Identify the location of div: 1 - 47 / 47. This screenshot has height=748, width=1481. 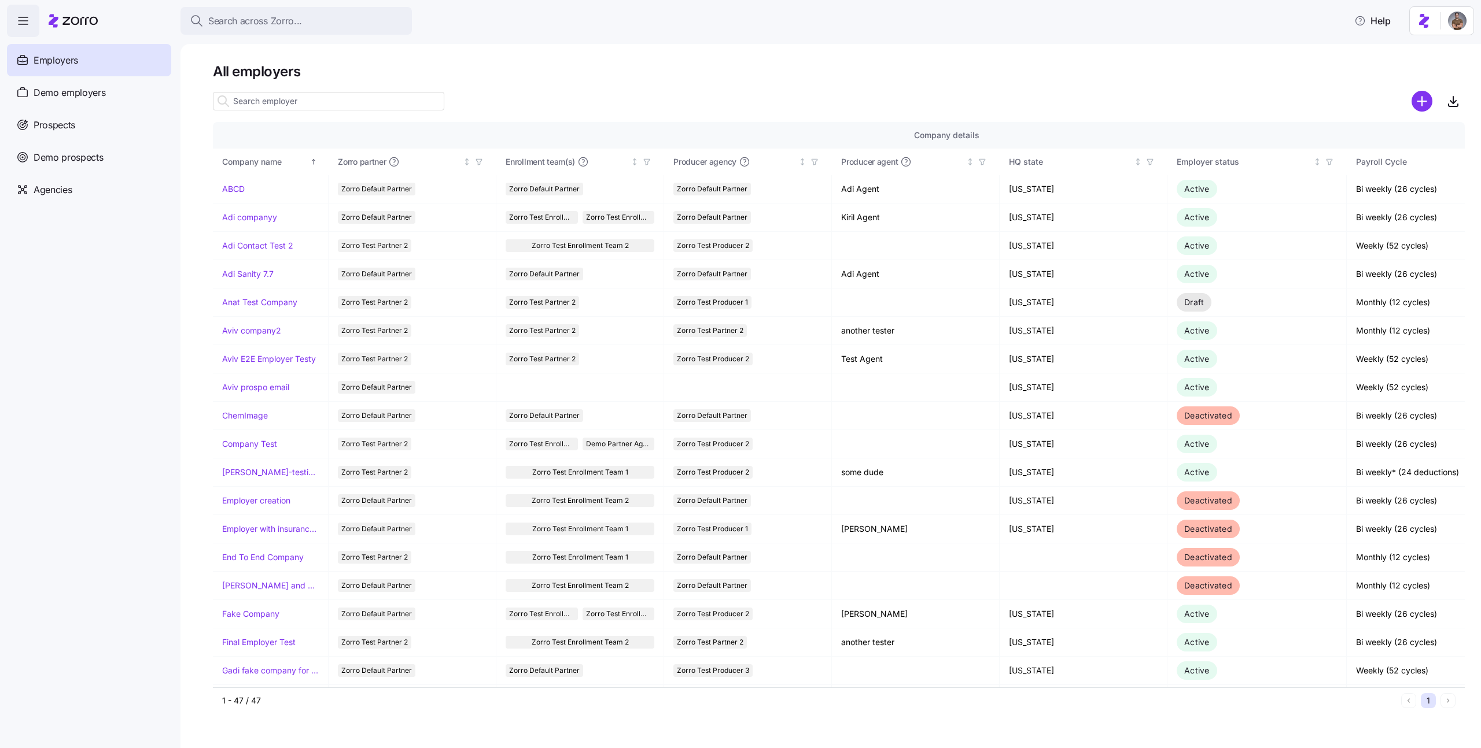
(809, 701).